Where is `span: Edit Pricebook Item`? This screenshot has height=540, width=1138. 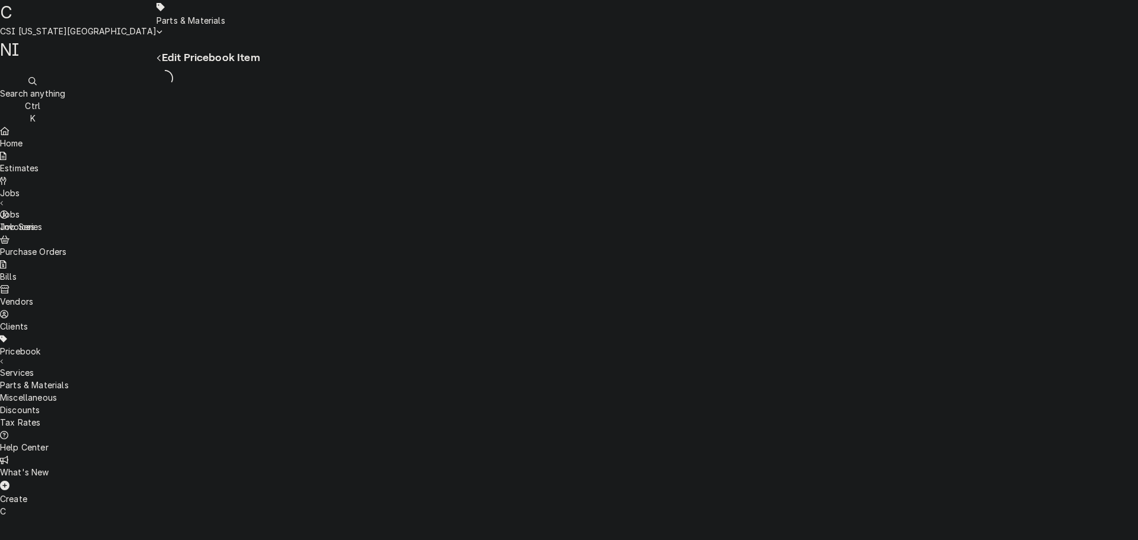 span: Edit Pricebook Item is located at coordinates (211, 57).